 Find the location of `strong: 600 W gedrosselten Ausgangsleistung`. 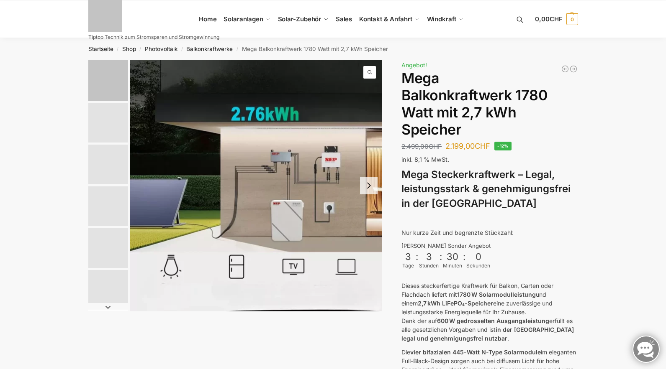

strong: 600 W gedrosselten Ausgangsleistung is located at coordinates (493, 321).